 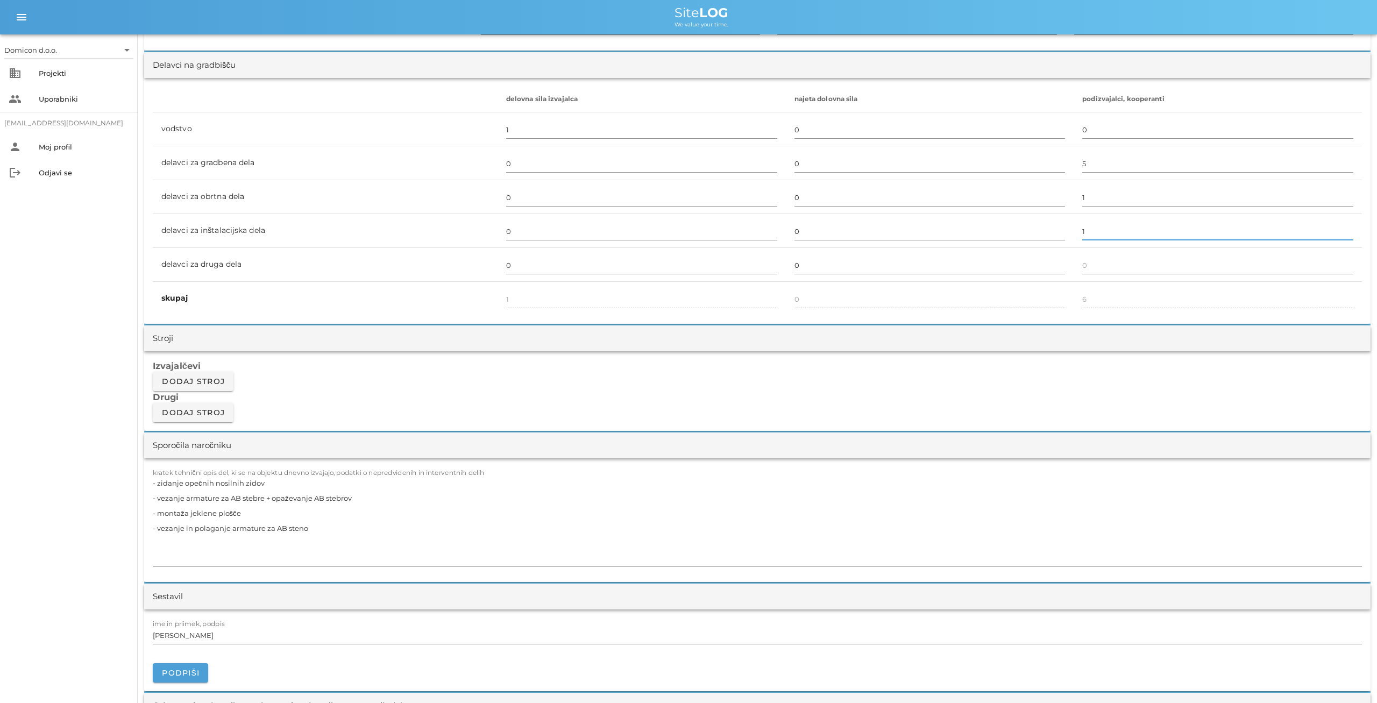 What do you see at coordinates (175, 298) in the screenshot?
I see `b: skupaj` at bounding box center [175, 298].